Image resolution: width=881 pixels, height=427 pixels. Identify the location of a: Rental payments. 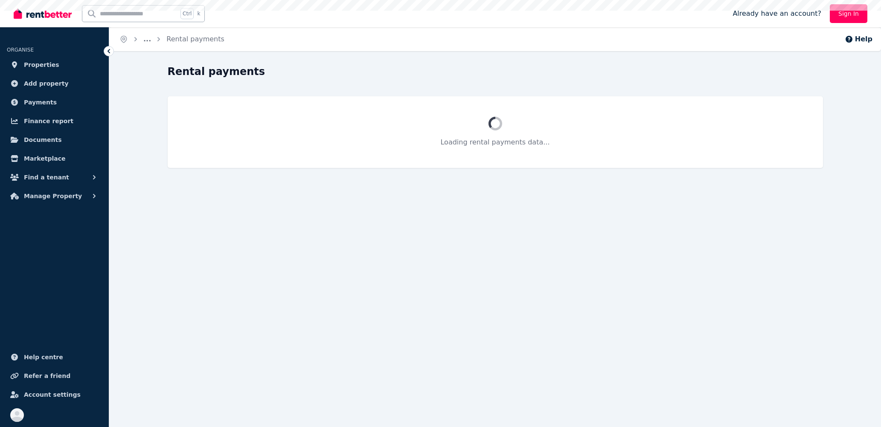
(195, 39).